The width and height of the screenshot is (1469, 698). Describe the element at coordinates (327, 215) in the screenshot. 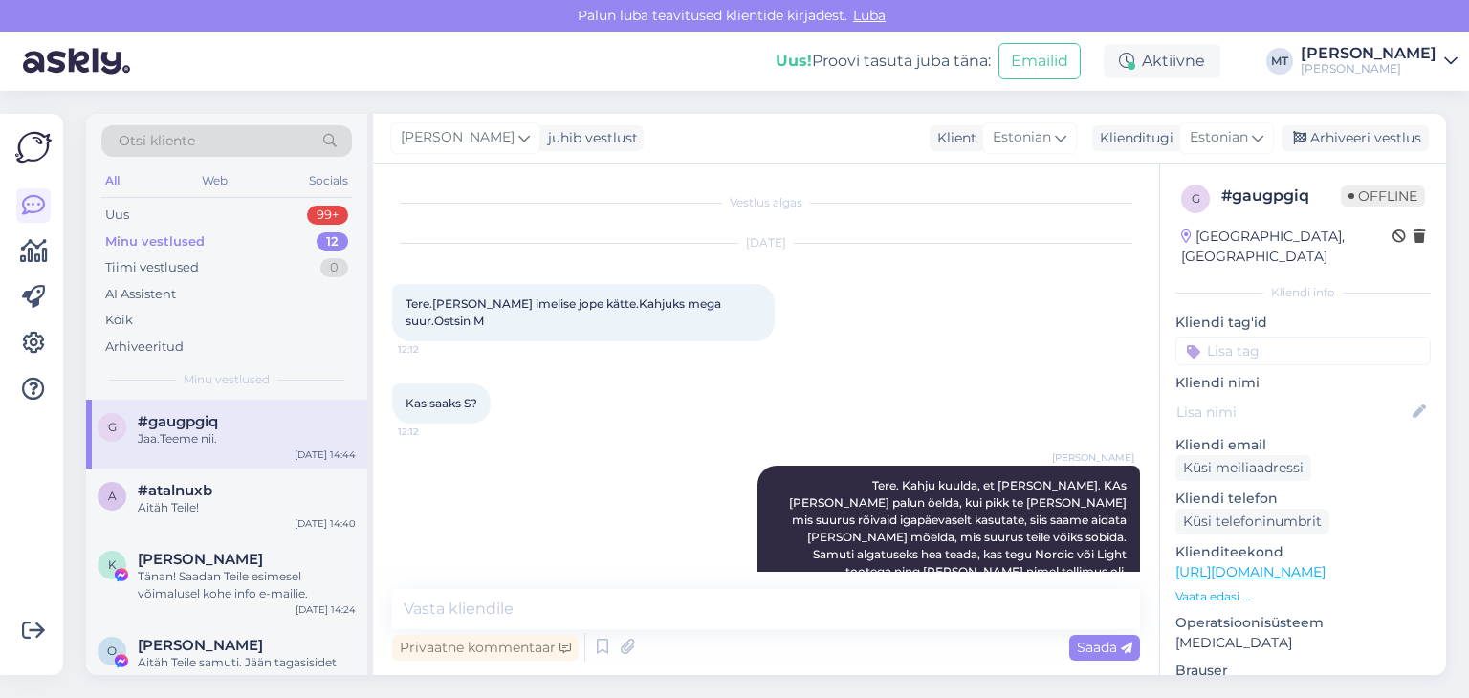

I see `div: 99+` at that location.